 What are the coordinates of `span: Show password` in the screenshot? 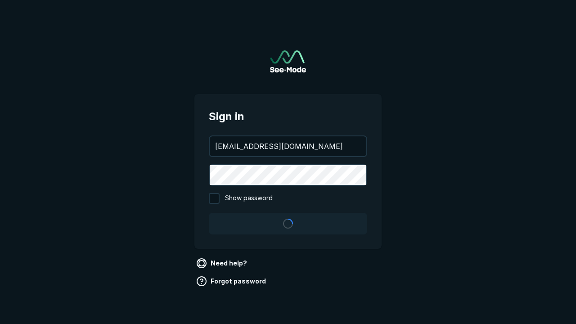 It's located at (249, 199).